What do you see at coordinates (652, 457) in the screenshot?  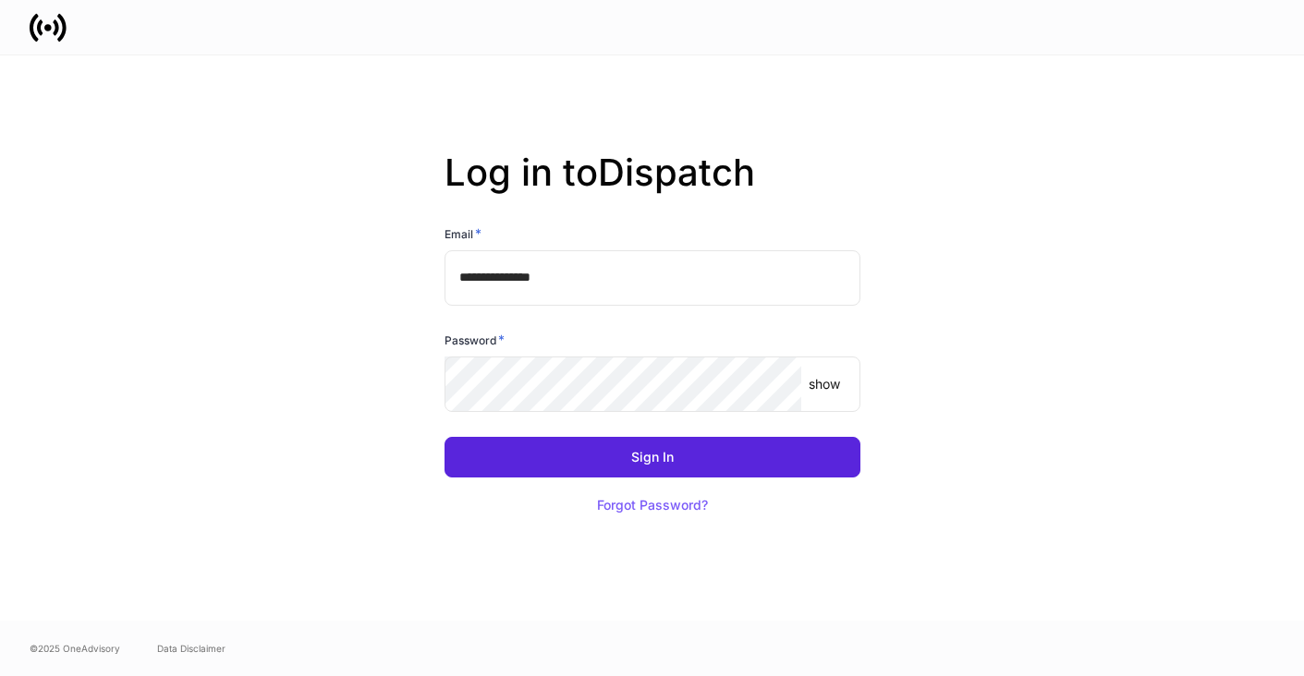 I see `button: Sign In` at bounding box center [652, 457].